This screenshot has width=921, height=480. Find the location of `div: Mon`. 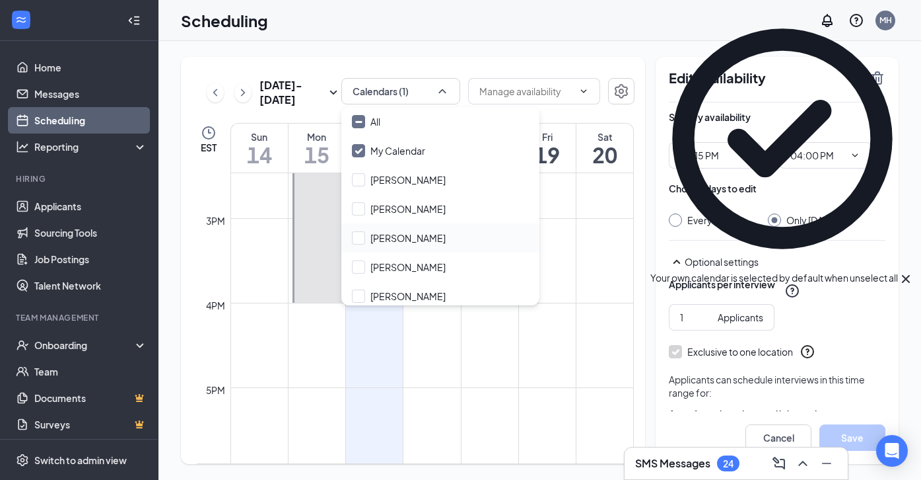

div: Mon is located at coordinates (317, 137).